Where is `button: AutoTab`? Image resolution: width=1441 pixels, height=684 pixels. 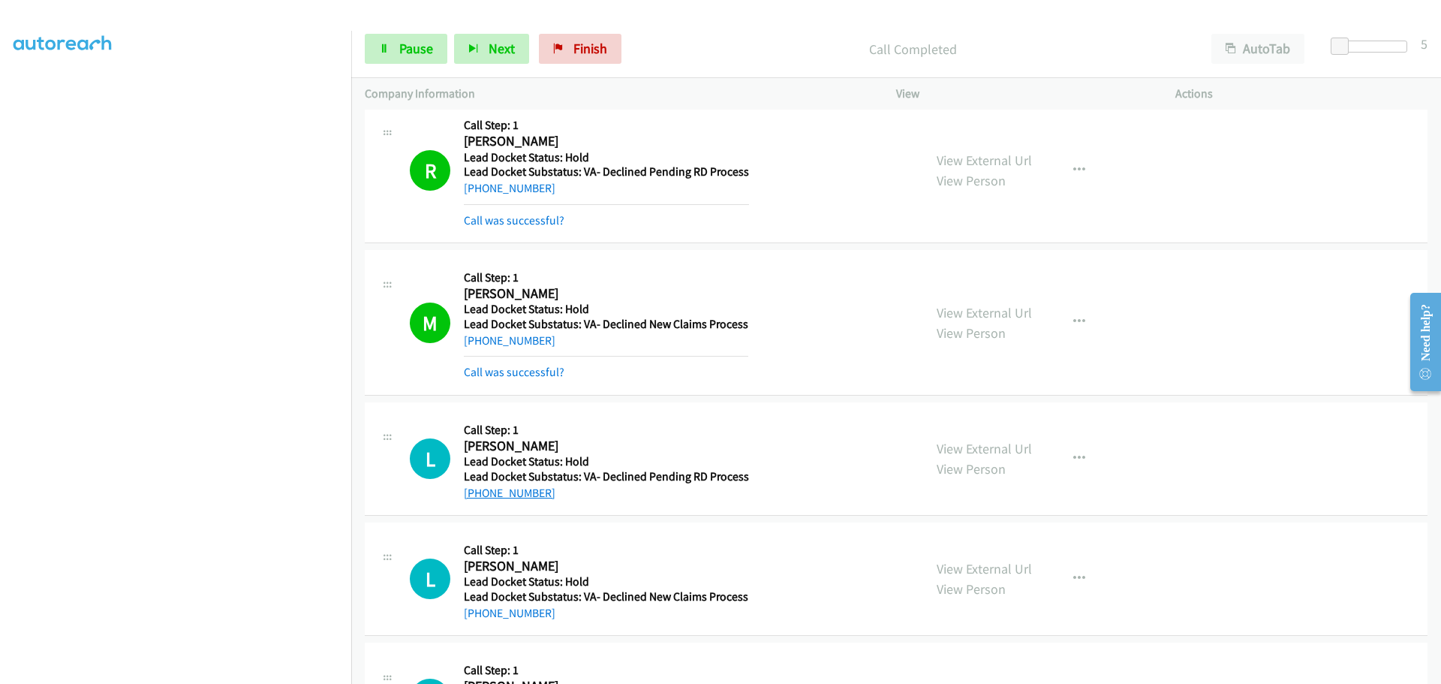
button: AutoTab is located at coordinates (1258, 49).